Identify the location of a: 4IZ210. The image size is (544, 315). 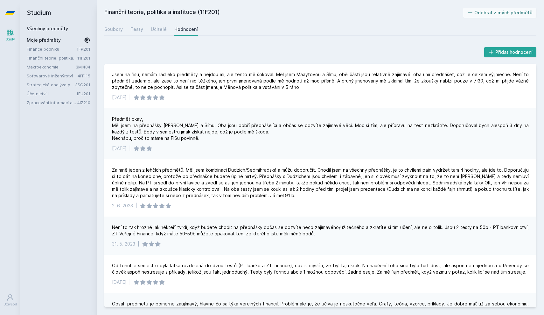
(84, 102).